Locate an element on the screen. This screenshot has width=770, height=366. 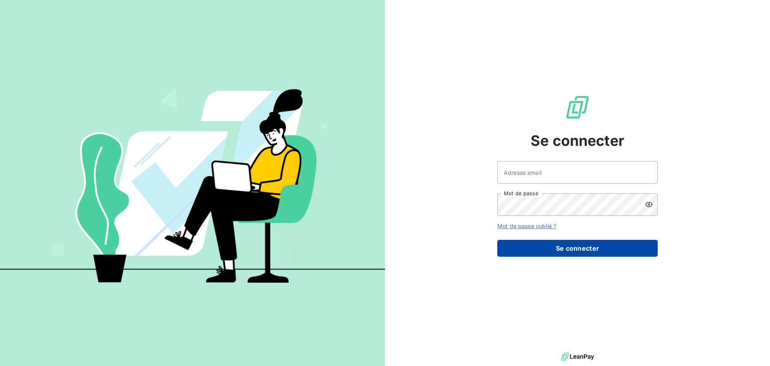
img: Logo LeanPay is located at coordinates (578, 107).